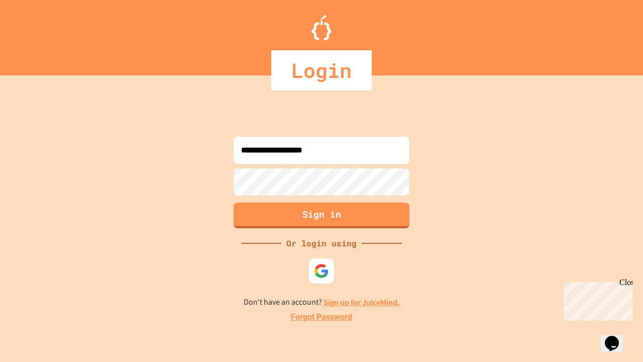  What do you see at coordinates (322, 28) in the screenshot?
I see `img: Logo.svg` at bounding box center [322, 28].